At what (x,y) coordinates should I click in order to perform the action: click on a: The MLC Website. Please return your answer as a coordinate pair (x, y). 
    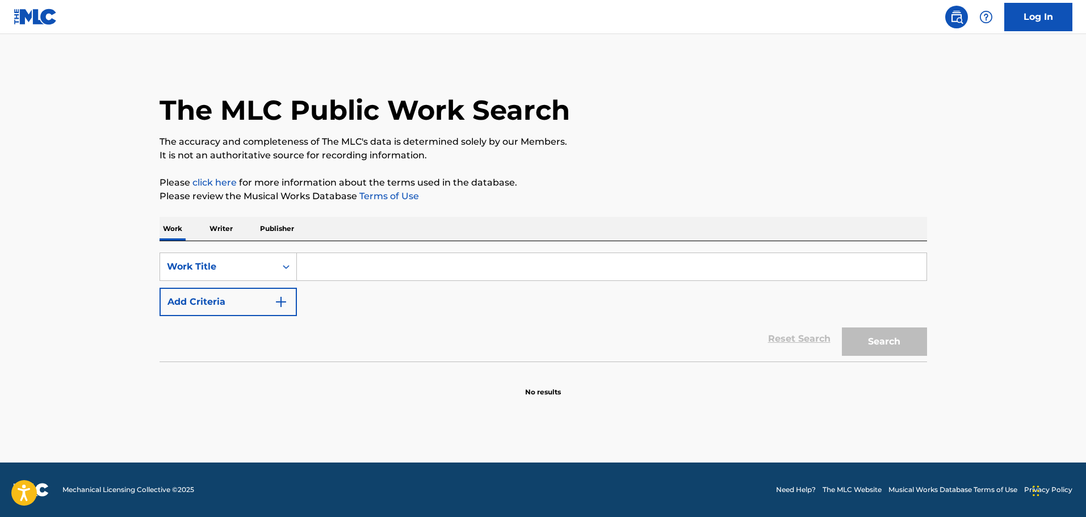
    Looking at the image, I should click on (852, 490).